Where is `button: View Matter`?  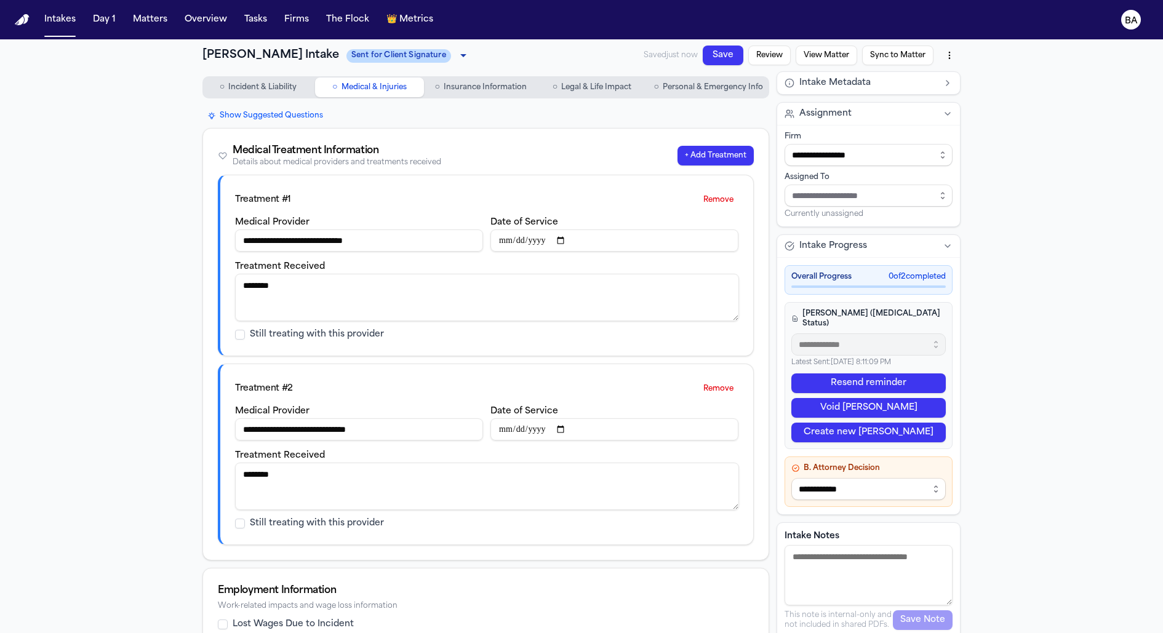 button: View Matter is located at coordinates (827, 55).